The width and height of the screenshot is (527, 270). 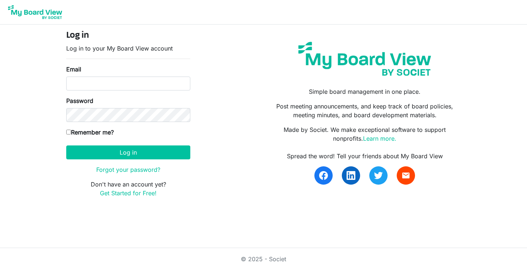 What do you see at coordinates (128, 152) in the screenshot?
I see `button: Log in` at bounding box center [128, 152].